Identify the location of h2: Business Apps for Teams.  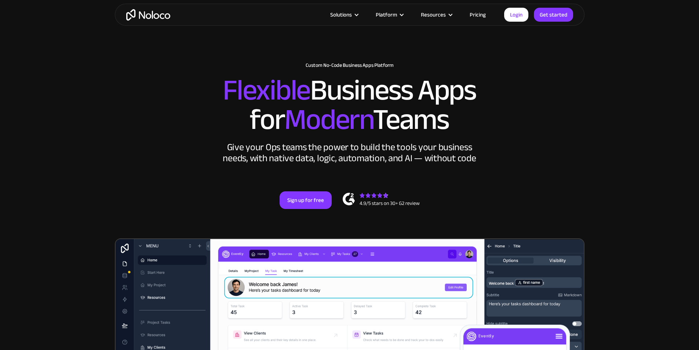
(350, 105).